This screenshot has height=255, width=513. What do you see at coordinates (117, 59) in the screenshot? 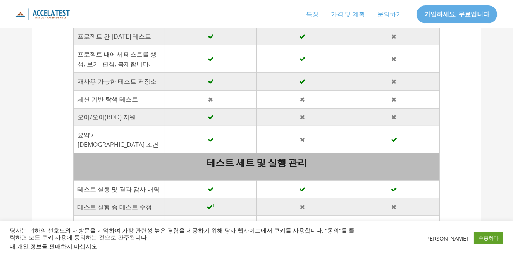
I see `font: 프로젝트 내에서 테스트를 생성, 보기, 편집, 복제합니다.` at bounding box center [117, 59].